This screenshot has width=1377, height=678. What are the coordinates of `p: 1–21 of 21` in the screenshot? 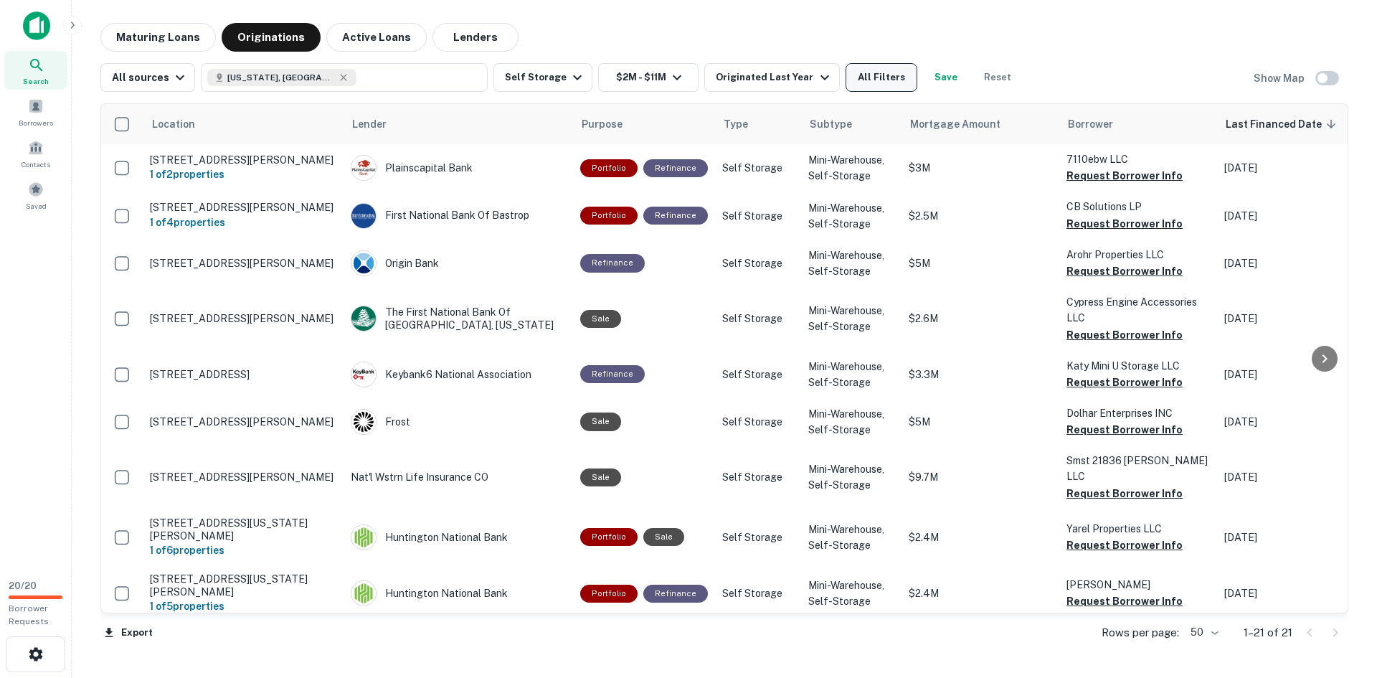 It's located at (1268, 632).